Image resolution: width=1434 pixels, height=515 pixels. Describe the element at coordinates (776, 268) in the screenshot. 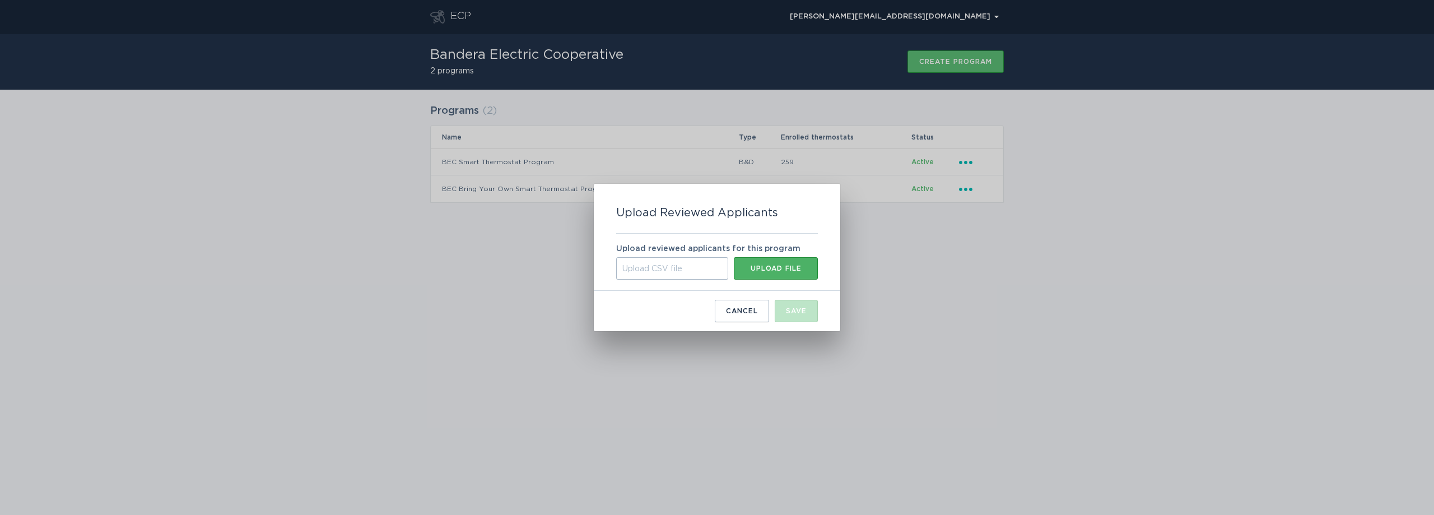

I see `button: Upload CSV file` at that location.